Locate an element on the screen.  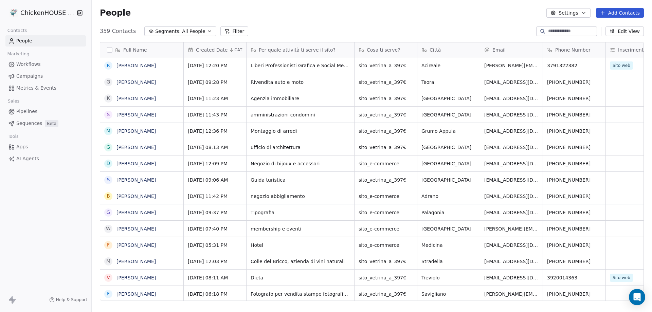
span: Contacts is located at coordinates (17, 31).